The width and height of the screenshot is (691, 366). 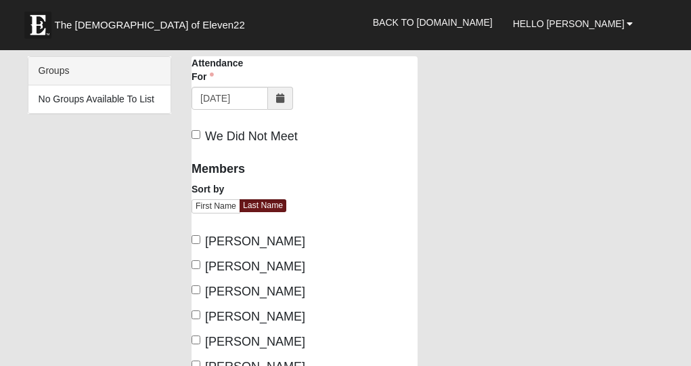 I want to click on label: Sort by, so click(x=208, y=189).